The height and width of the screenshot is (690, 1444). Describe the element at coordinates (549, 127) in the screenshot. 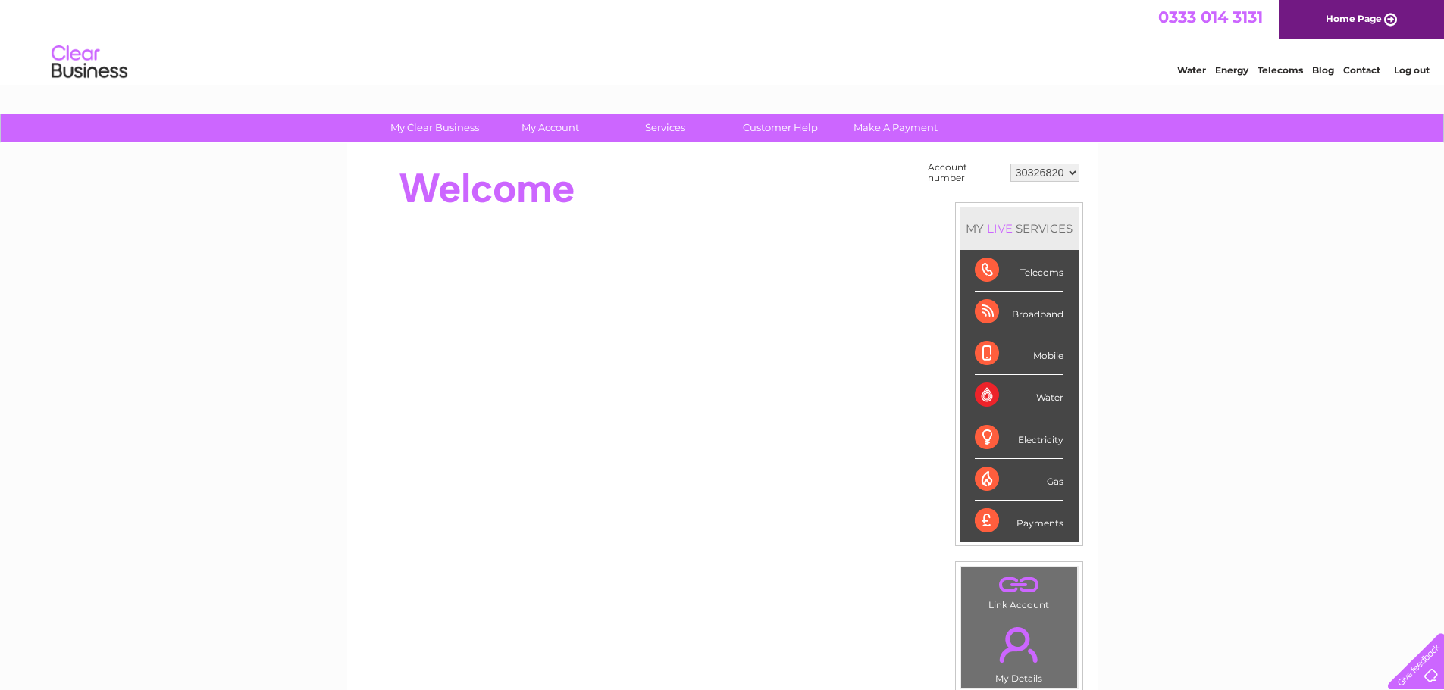

I see `a: My Account` at that location.